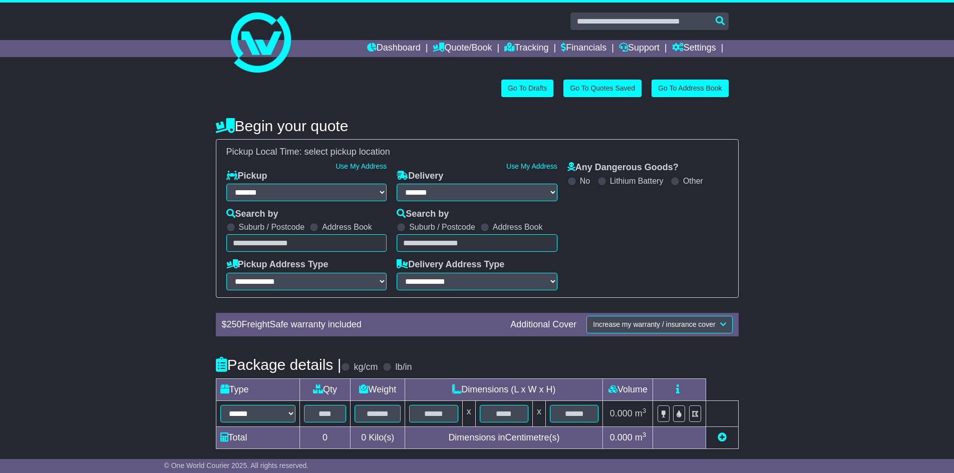 Image resolution: width=954 pixels, height=473 pixels. I want to click on a: Go To Quotes Saved, so click(603, 88).